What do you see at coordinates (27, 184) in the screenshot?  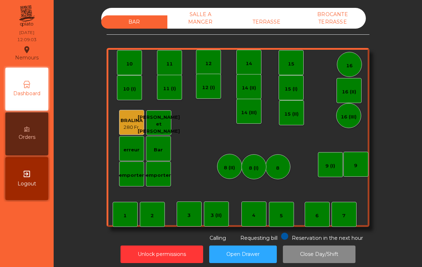 I see `span: Logout` at bounding box center [27, 184].